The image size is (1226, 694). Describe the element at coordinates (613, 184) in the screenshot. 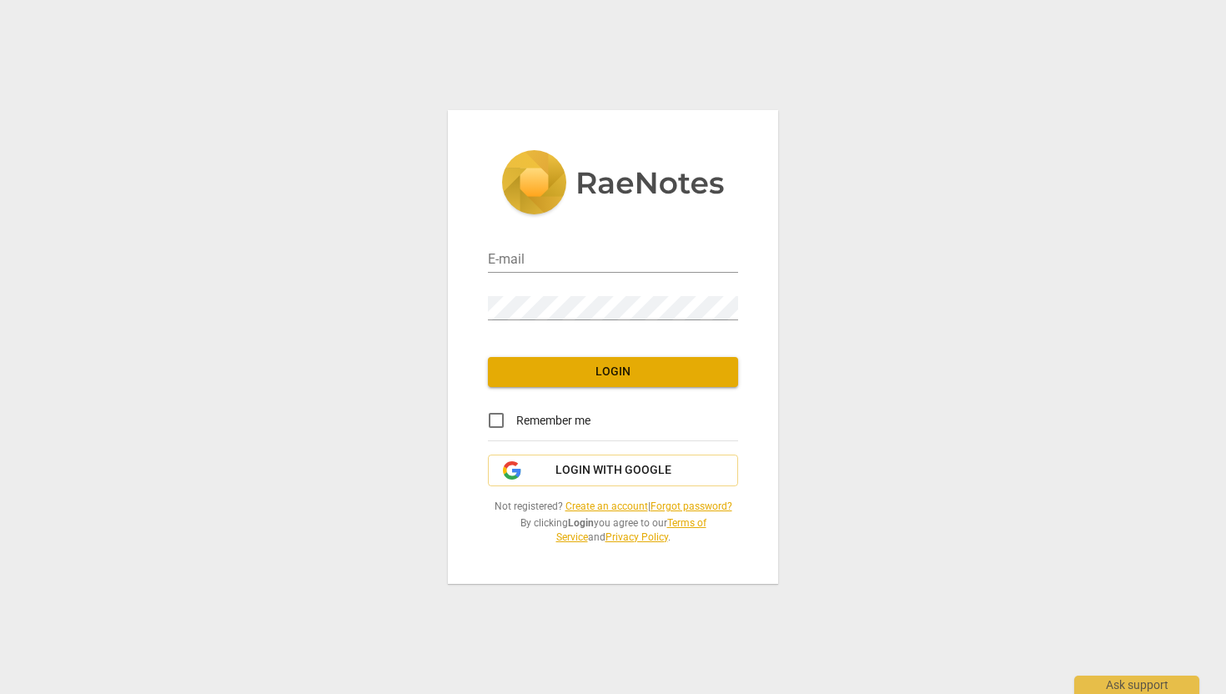

I see `img: 5ac2273c67554f335776073100b6d88f.svg` at that location.